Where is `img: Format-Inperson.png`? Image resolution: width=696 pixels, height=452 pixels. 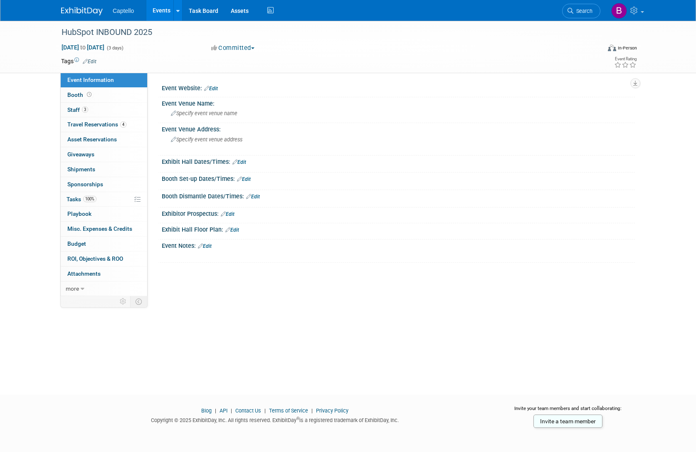
img: Format-Inperson.png is located at coordinates (612, 48).